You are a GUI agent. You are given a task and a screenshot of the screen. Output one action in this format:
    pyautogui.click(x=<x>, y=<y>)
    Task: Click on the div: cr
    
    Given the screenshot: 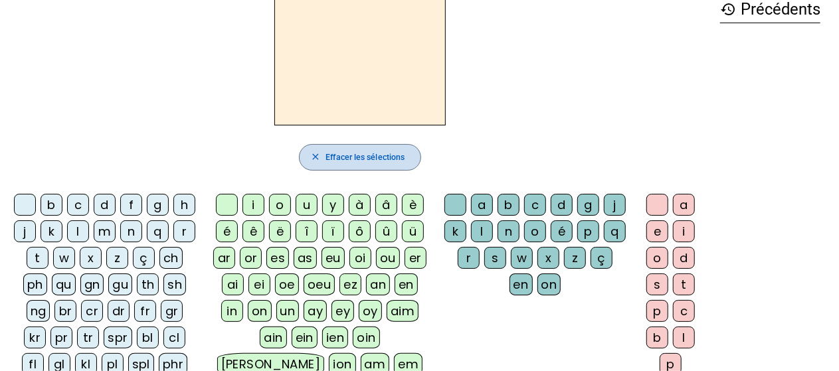 What is the action you would take?
    pyautogui.click(x=92, y=311)
    